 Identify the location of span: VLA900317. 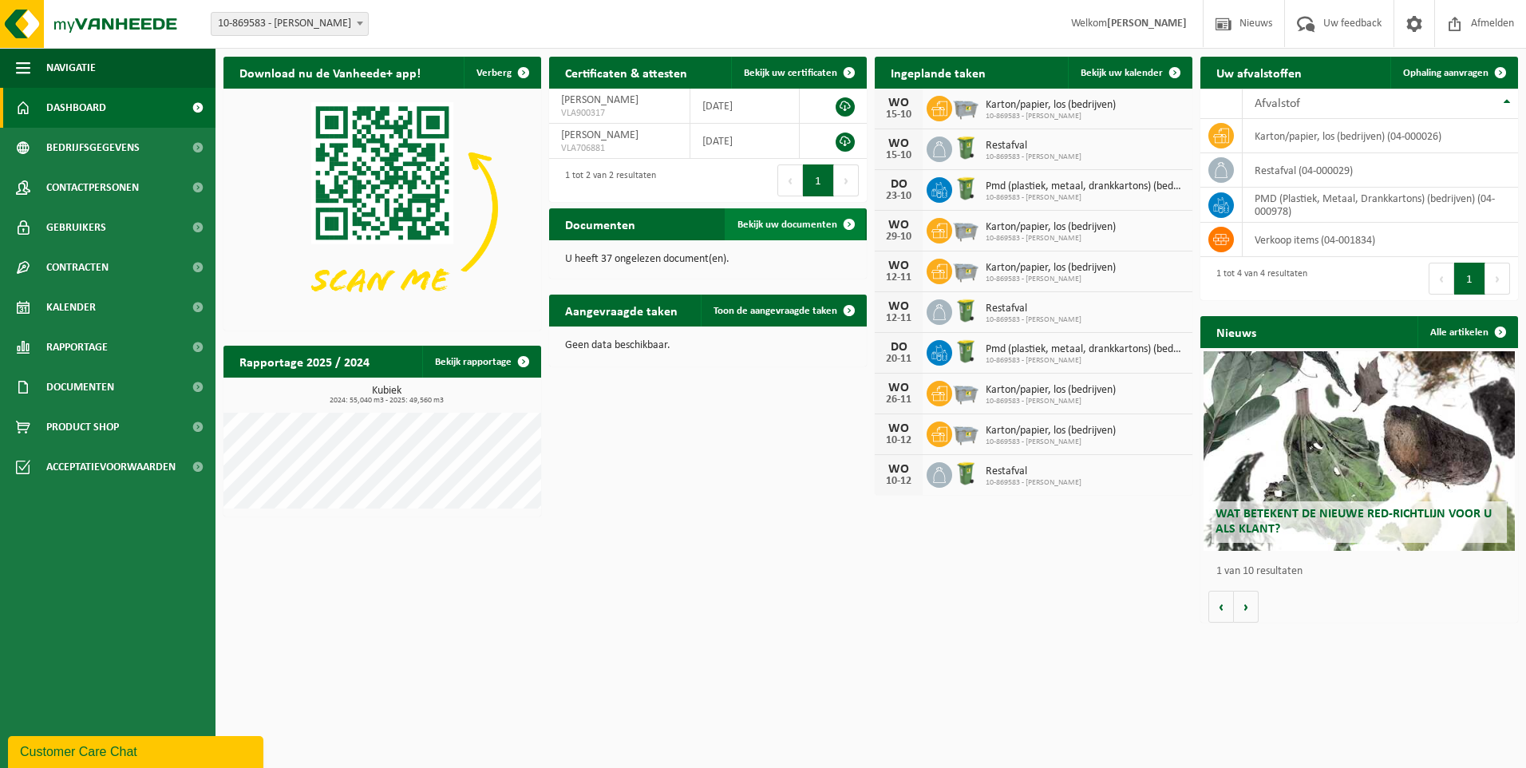
(619, 113).